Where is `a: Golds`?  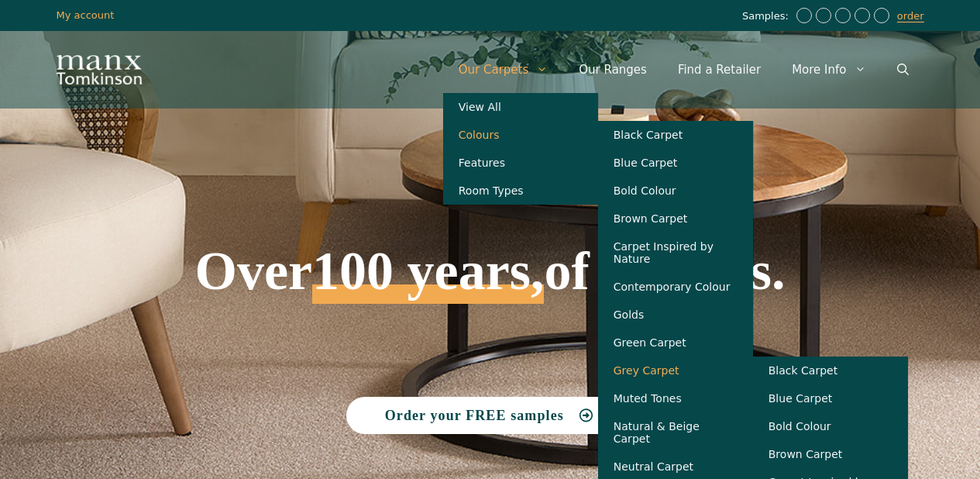 a: Golds is located at coordinates (675, 314).